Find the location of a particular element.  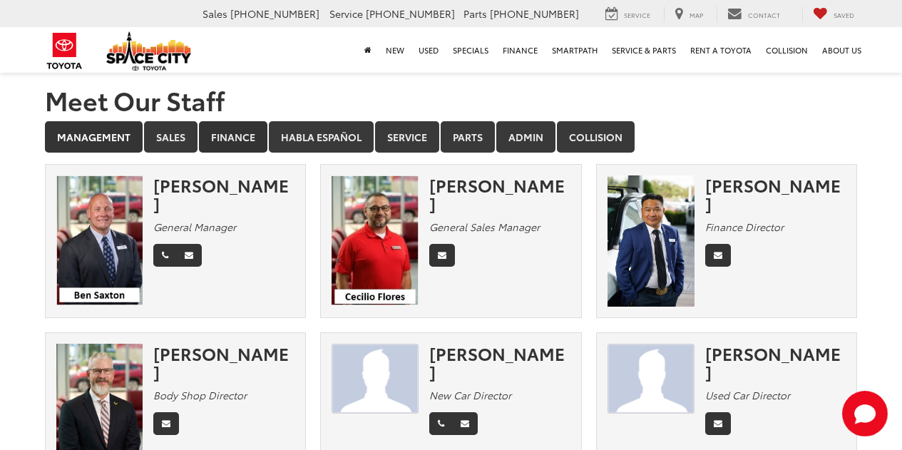

span: Saved is located at coordinates (844, 14).